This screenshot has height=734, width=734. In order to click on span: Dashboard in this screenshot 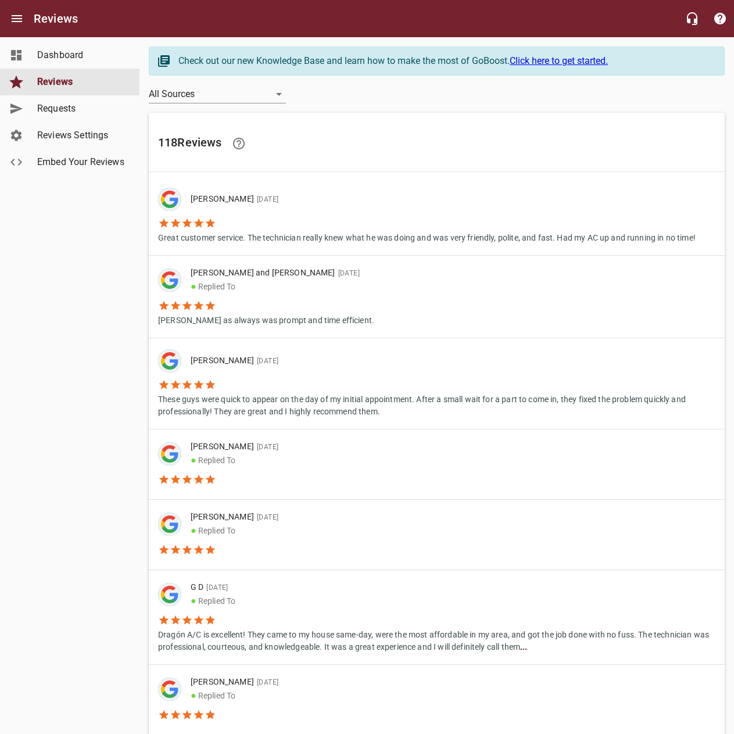, I will do `click(81, 55)`.